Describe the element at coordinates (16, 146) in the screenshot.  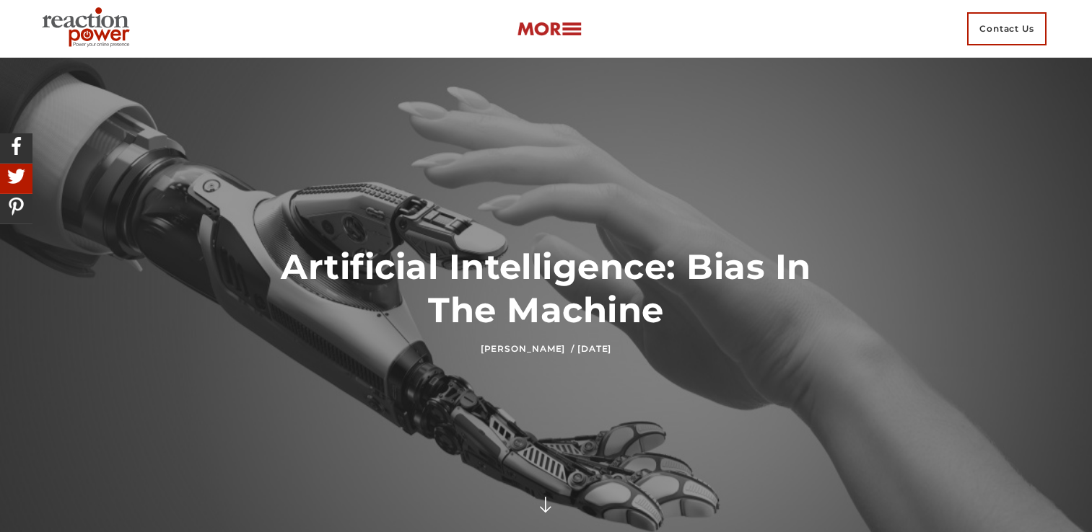
I see `img: Share On Facebook` at that location.